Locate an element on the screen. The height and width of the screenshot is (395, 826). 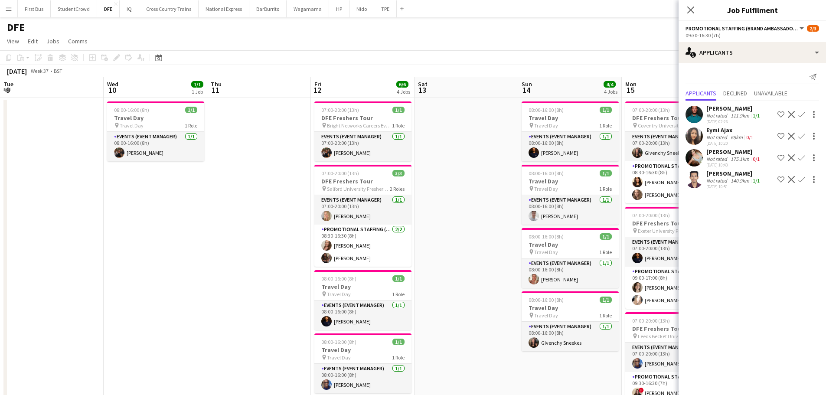
div: 08:00-16:00 (8h)1/1Travel Day Travel Day1 RoleEvents (Event Manager)1/108:00-16:00 (8h)Givenchy S... is located at coordinates (570, 321).